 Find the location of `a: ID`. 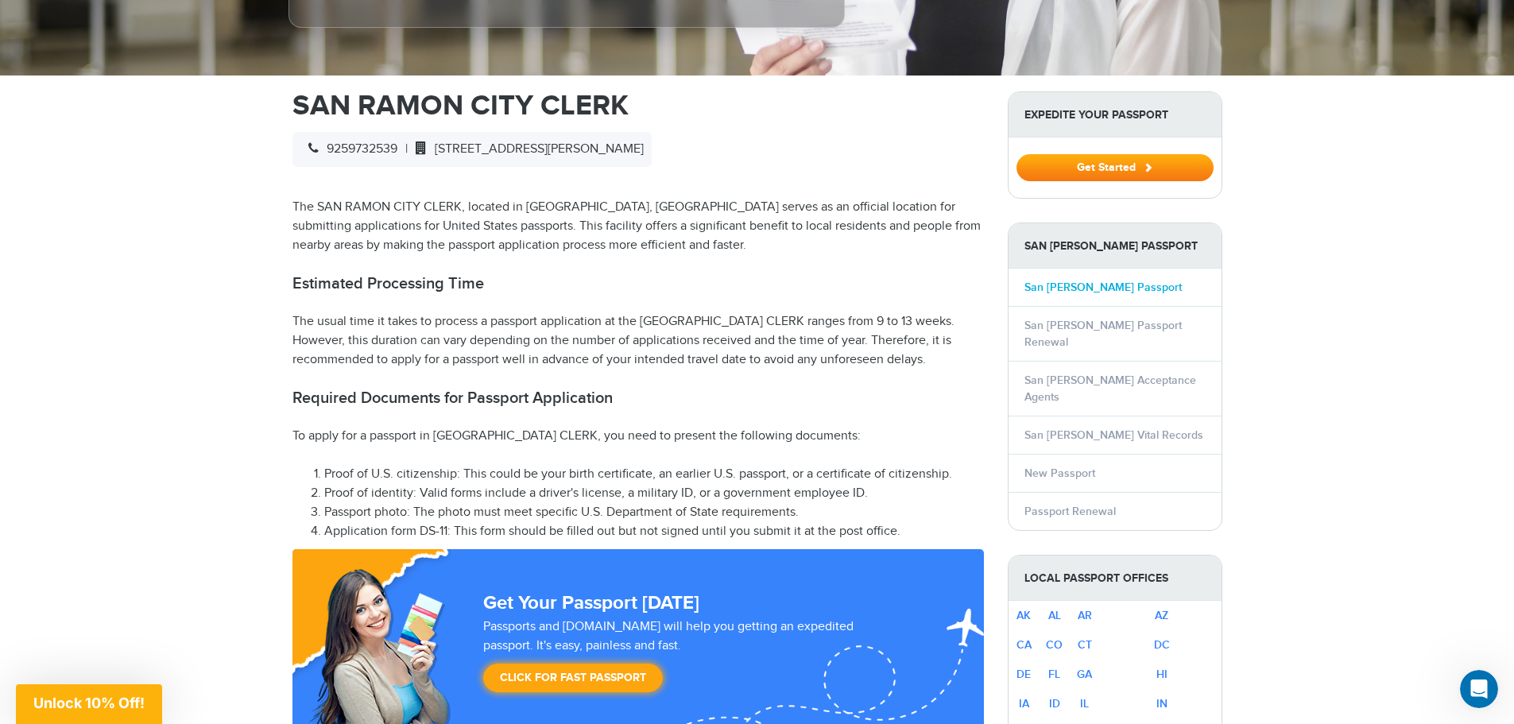

a: ID is located at coordinates (1055, 704).